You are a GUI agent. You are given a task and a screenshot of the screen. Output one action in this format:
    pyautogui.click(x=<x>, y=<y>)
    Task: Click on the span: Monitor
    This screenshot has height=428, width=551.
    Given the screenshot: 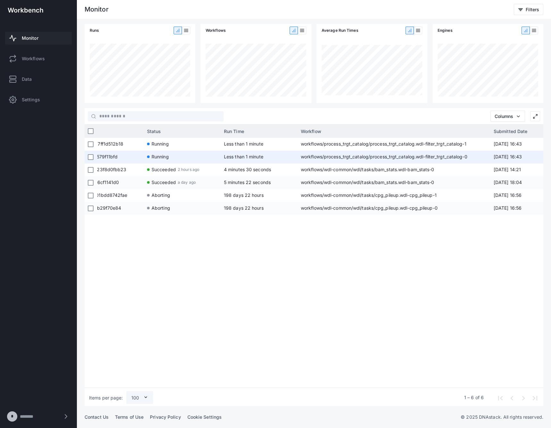 What is the action you would take?
    pyautogui.click(x=30, y=38)
    